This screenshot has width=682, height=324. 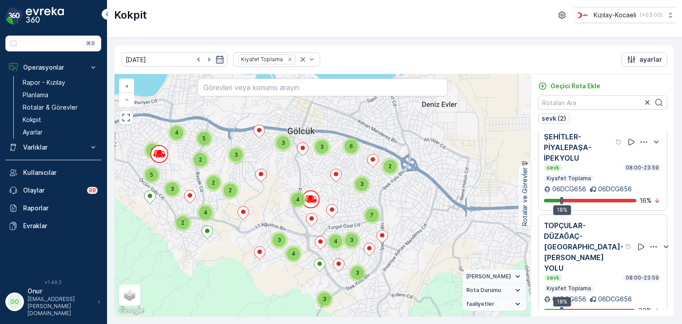 I want to click on img: logo_dark-DEwI_e13.png, so click(x=45, y=16).